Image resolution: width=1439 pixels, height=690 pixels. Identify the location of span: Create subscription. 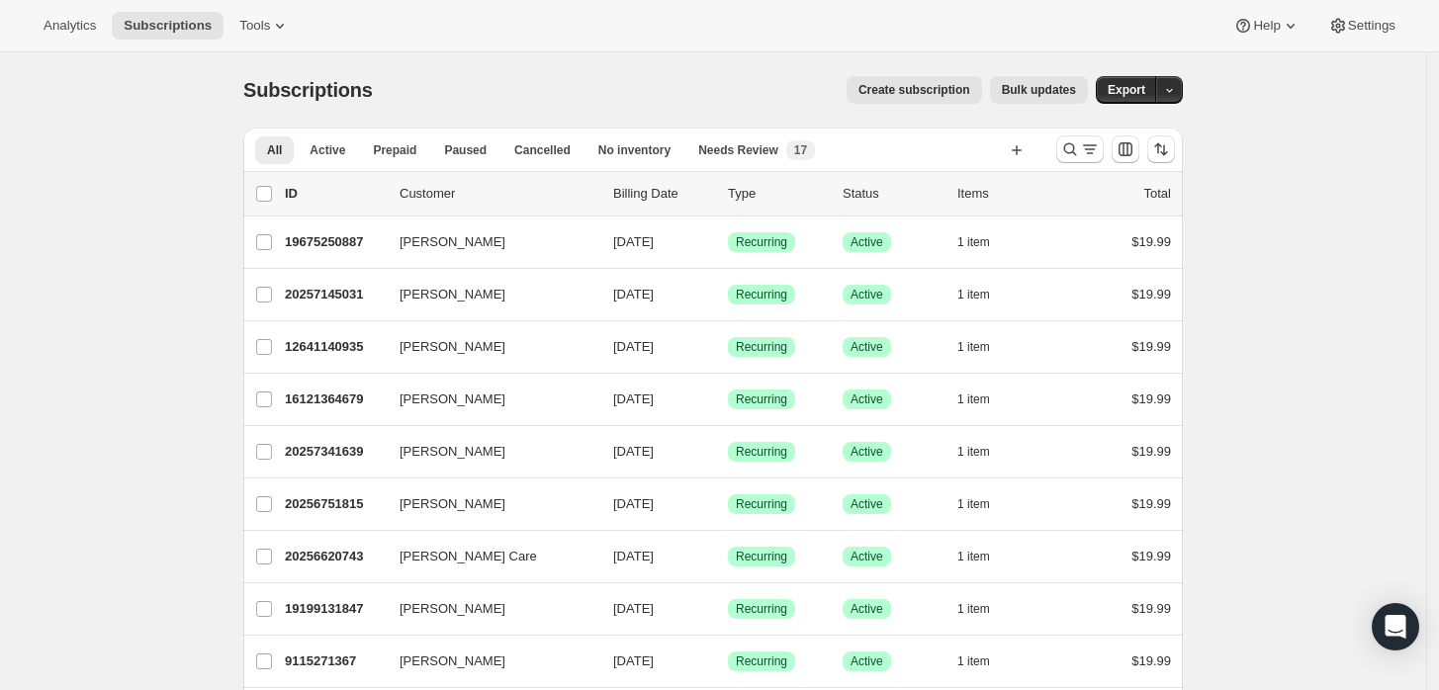
(914, 90).